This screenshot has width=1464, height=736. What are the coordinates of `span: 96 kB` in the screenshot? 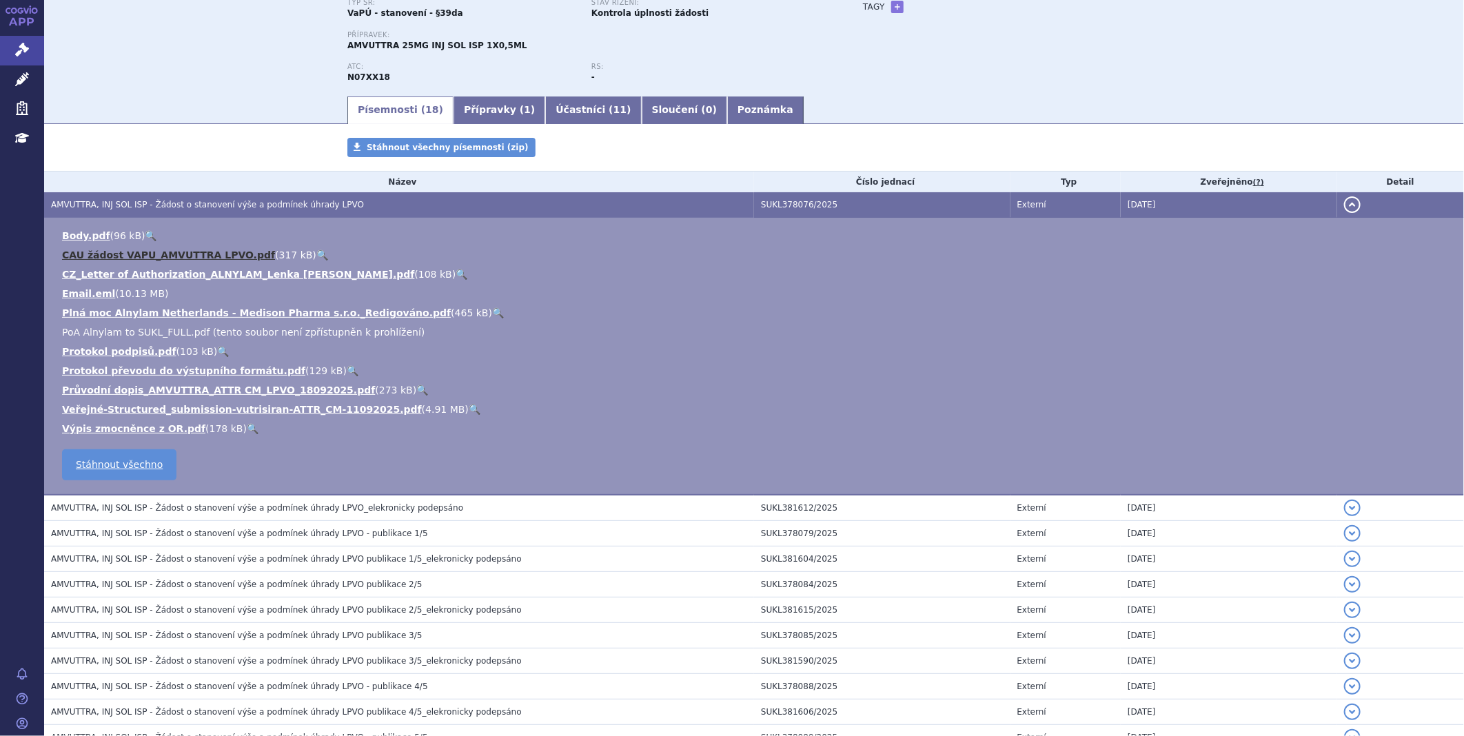 It's located at (128, 236).